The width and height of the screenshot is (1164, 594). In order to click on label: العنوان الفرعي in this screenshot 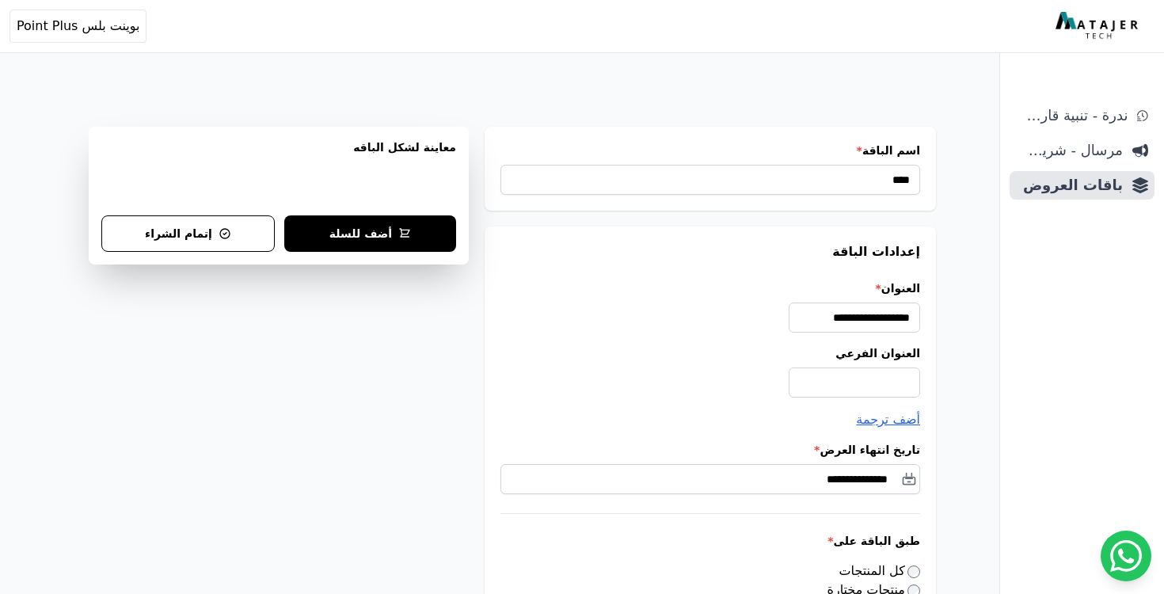, I will do `click(710, 353)`.